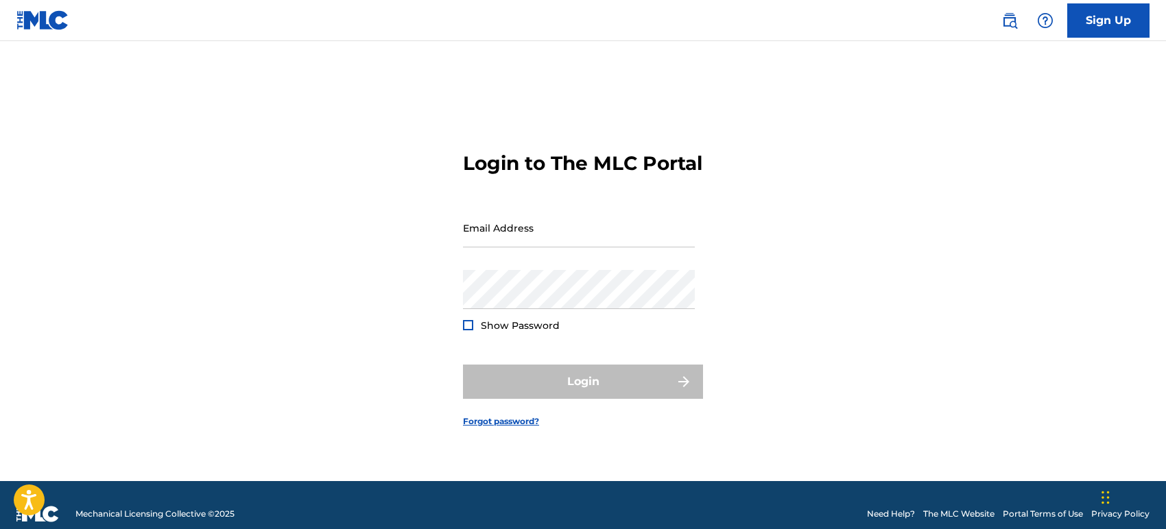 Image resolution: width=1166 pixels, height=529 pixels. Describe the element at coordinates (1042, 514) in the screenshot. I see `a: Portal Terms of Use` at that location.